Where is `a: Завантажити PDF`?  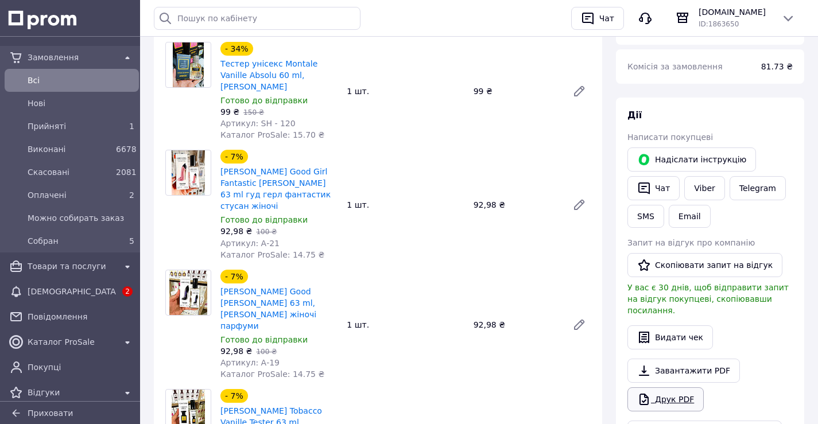 a: Завантажити PDF is located at coordinates (684, 371).